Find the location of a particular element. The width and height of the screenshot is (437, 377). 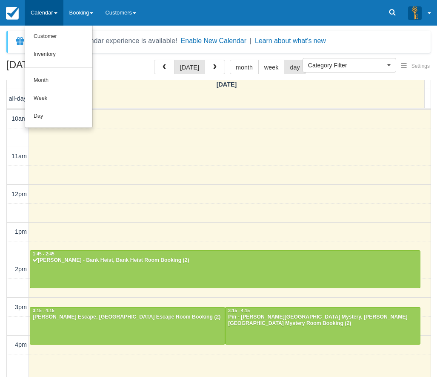

span: 12pm is located at coordinates (19, 194).